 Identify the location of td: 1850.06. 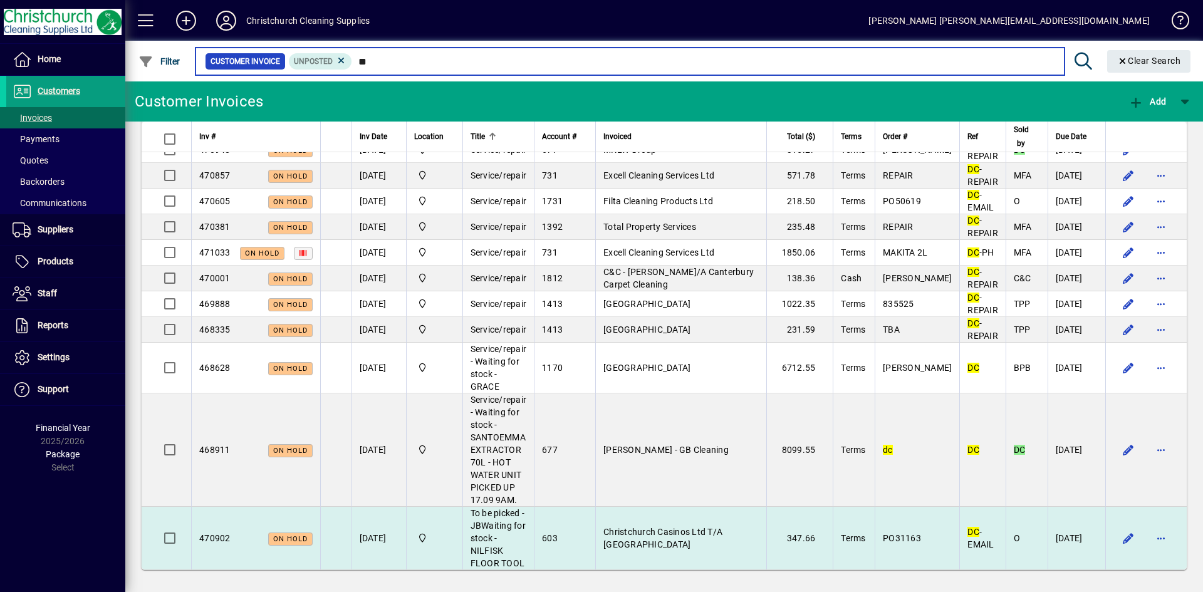
(799, 252).